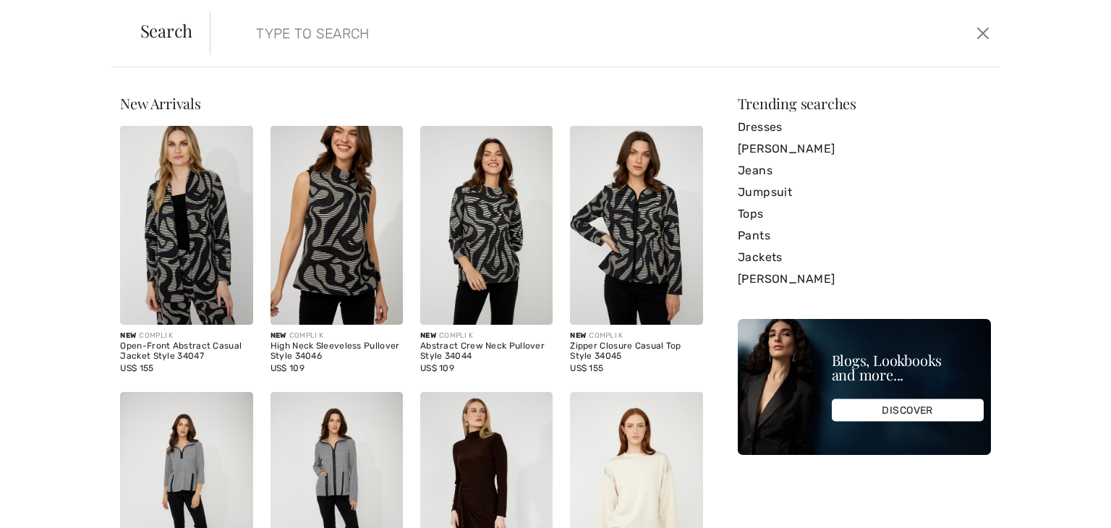  I want to click on img: Open-Front Abstract Casual Jacket Style 34047. As sample, so click(186, 225).